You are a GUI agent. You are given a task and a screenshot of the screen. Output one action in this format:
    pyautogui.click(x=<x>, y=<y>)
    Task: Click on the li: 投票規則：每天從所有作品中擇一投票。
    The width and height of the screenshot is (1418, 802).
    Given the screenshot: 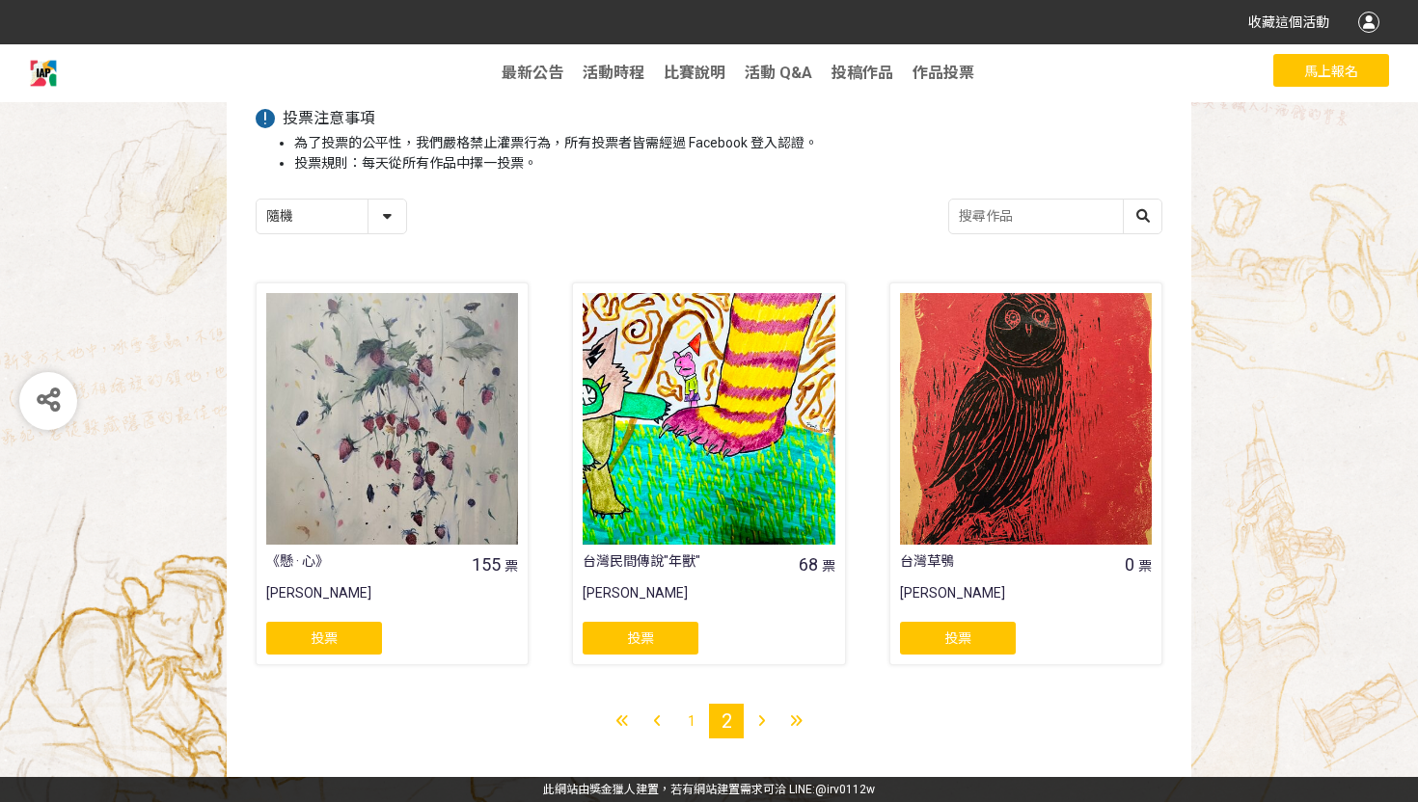 What is the action you would take?
    pyautogui.click(x=728, y=163)
    